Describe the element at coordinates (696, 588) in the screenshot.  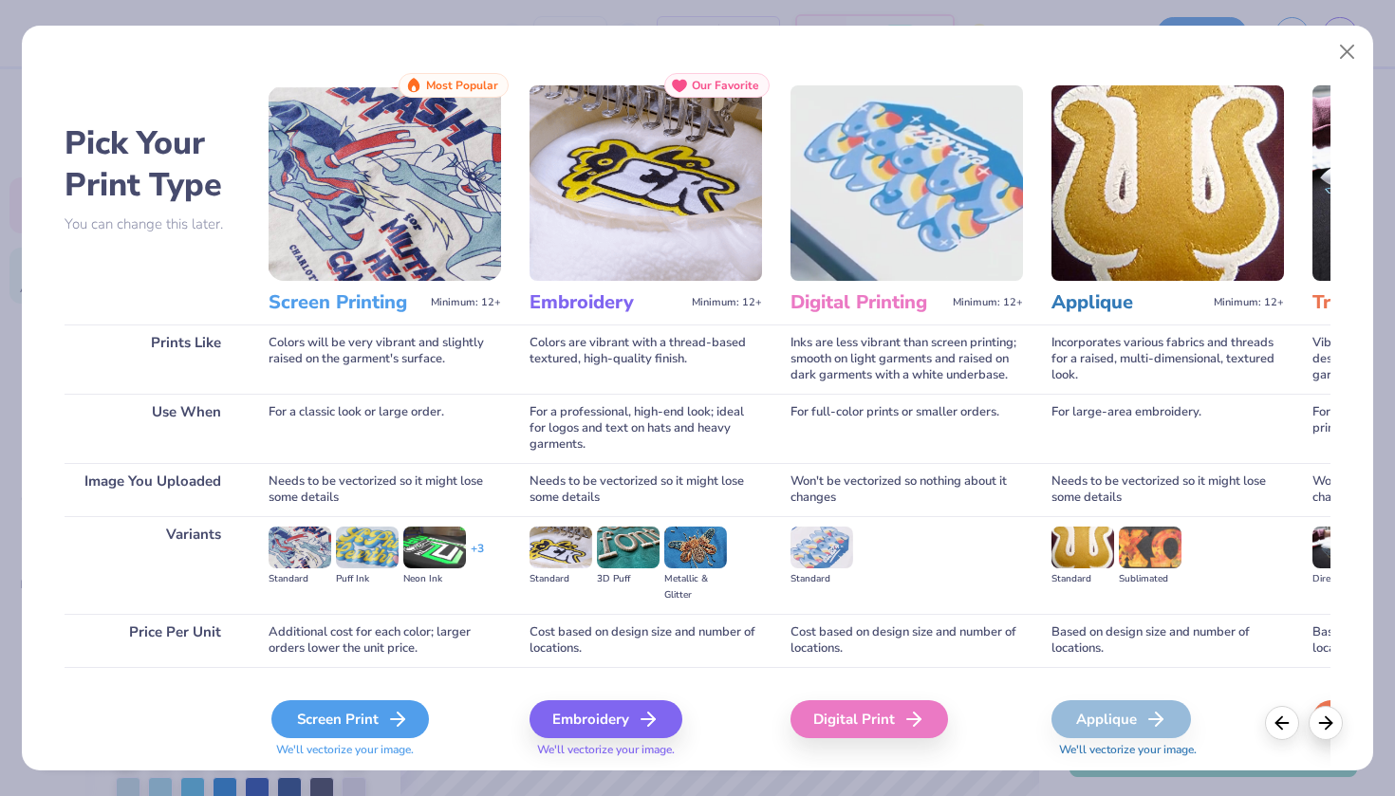
I see `div: Metallic & Glitter` at that location.